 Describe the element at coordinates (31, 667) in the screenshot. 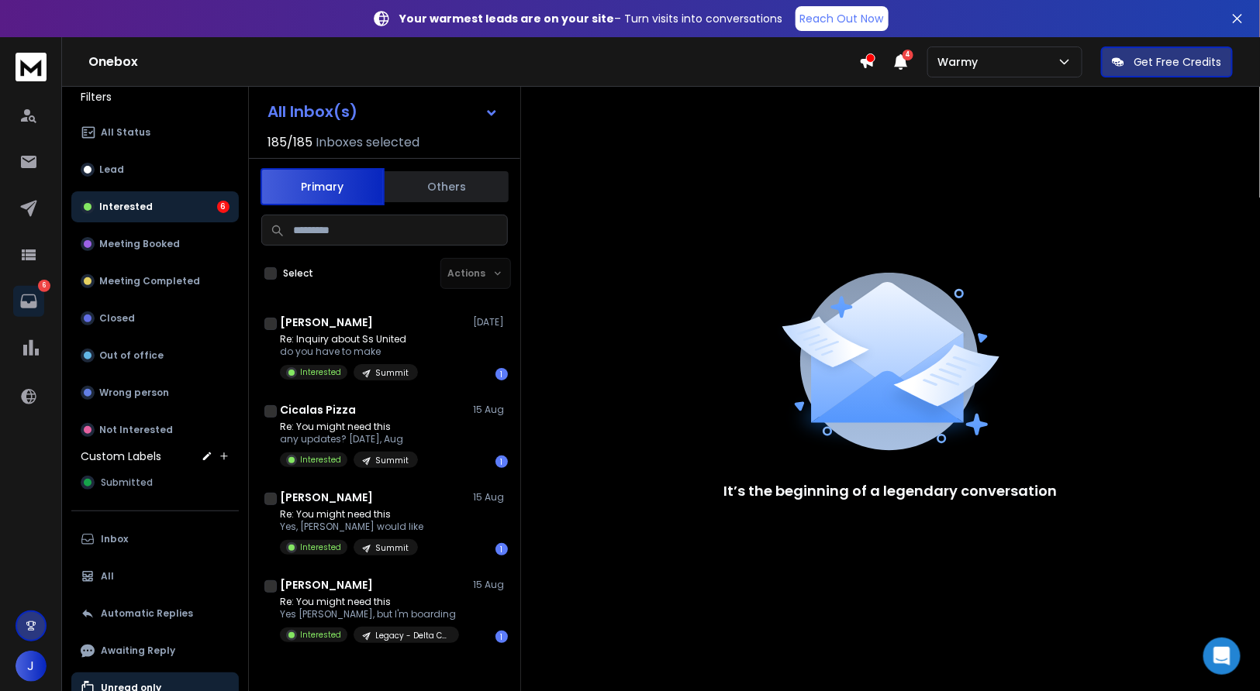

I see `span: J` at that location.